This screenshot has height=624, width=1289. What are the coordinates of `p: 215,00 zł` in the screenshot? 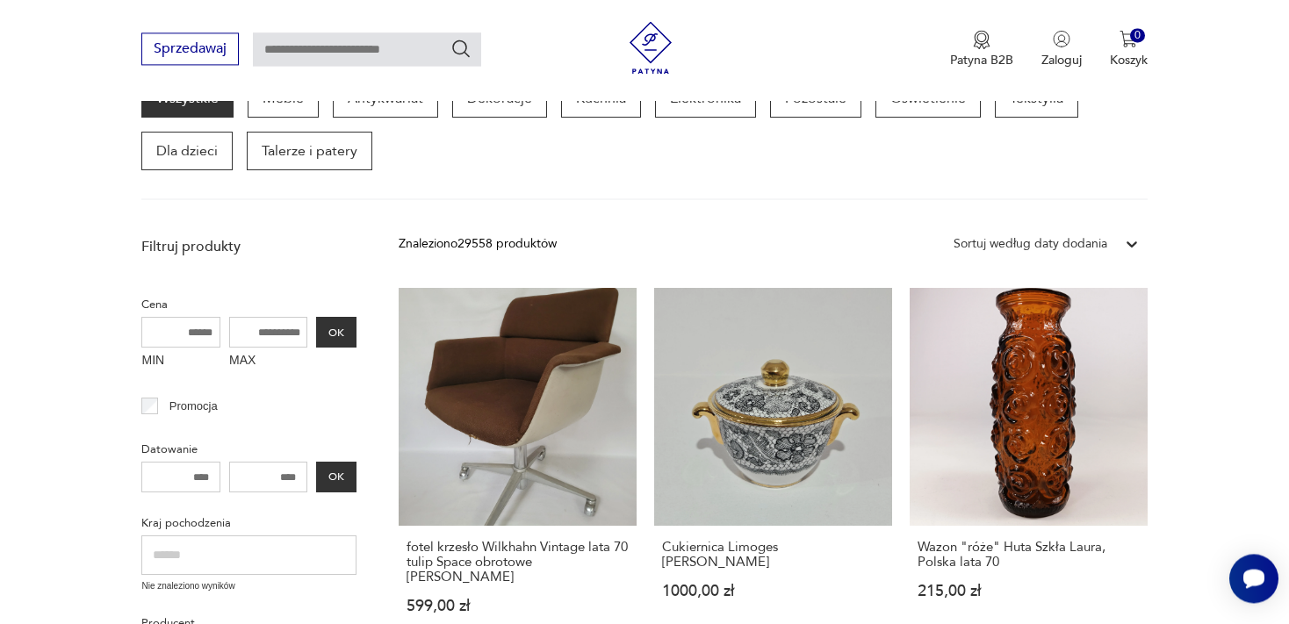 It's located at (1028, 591).